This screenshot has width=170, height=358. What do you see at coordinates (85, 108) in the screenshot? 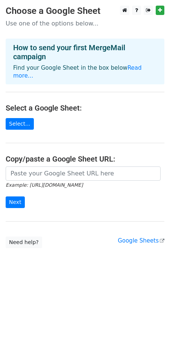
I see `h4: Select a Google Sheet:` at bounding box center [85, 108].